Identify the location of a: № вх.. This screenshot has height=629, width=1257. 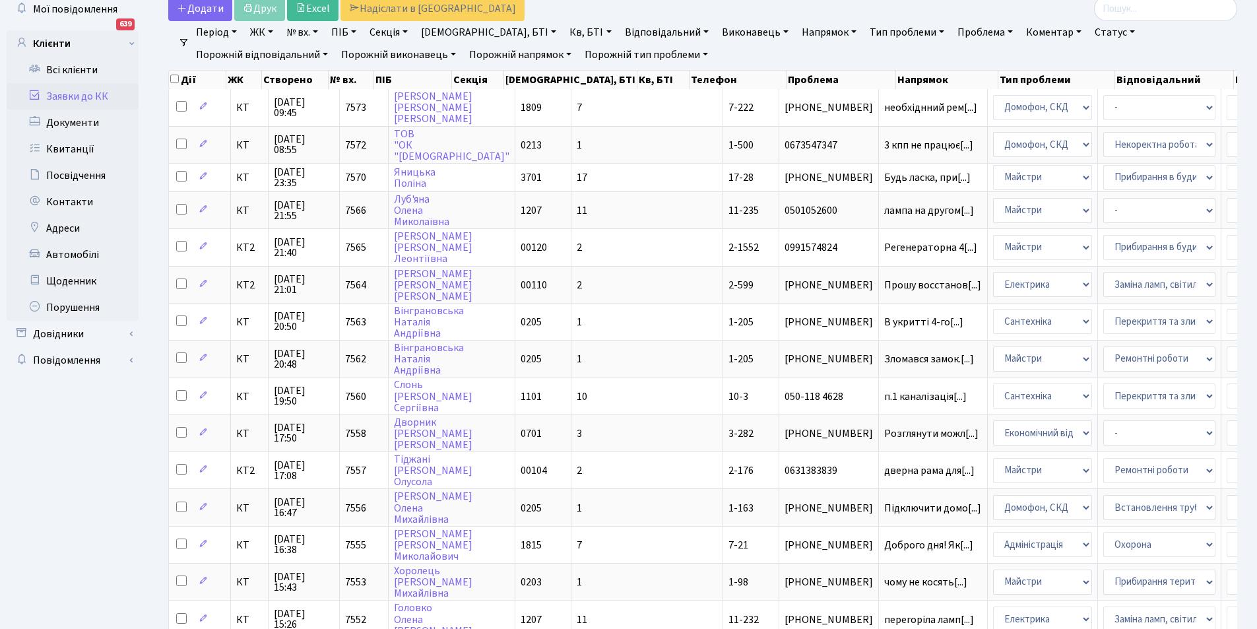
(302, 32).